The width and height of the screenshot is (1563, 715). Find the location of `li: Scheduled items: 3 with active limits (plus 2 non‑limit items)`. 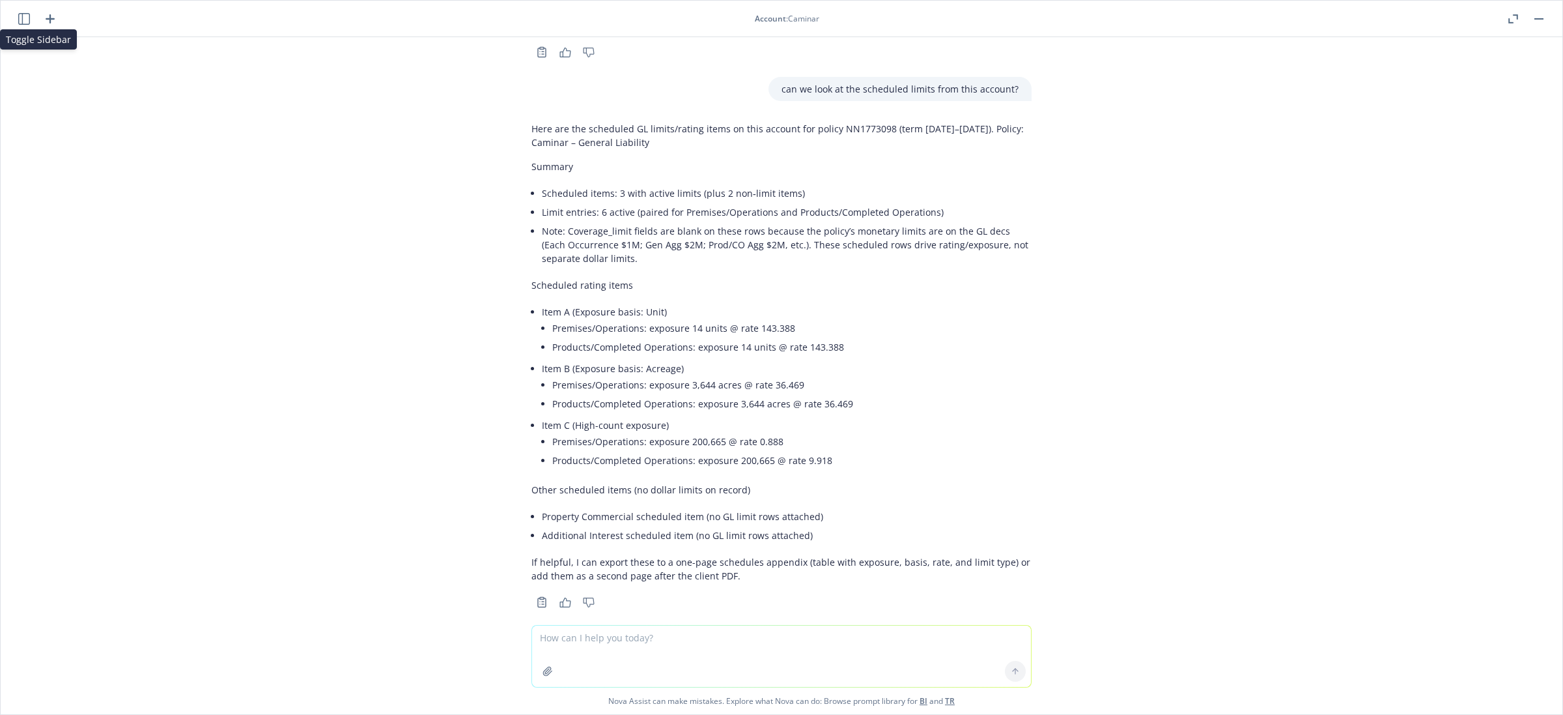

li: Scheduled items: 3 with active limits (plus 2 non‑limit items) is located at coordinates (787, 193).